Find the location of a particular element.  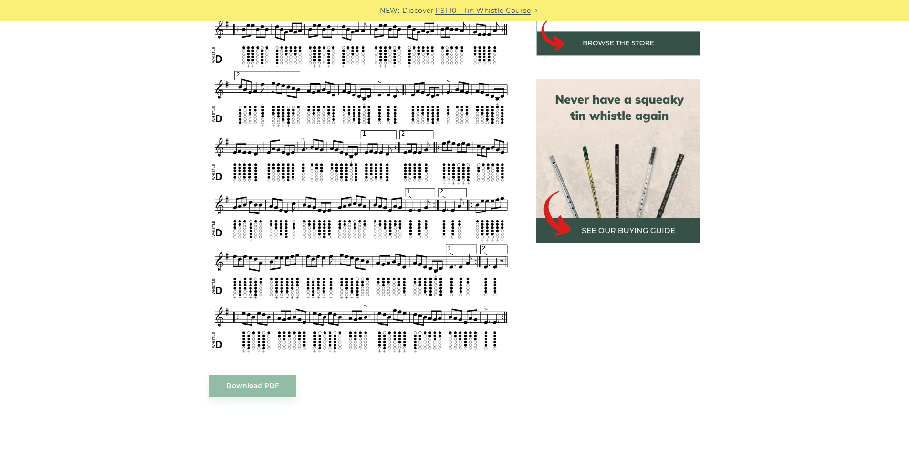

img: tin whistle buying guide is located at coordinates (618, 161).